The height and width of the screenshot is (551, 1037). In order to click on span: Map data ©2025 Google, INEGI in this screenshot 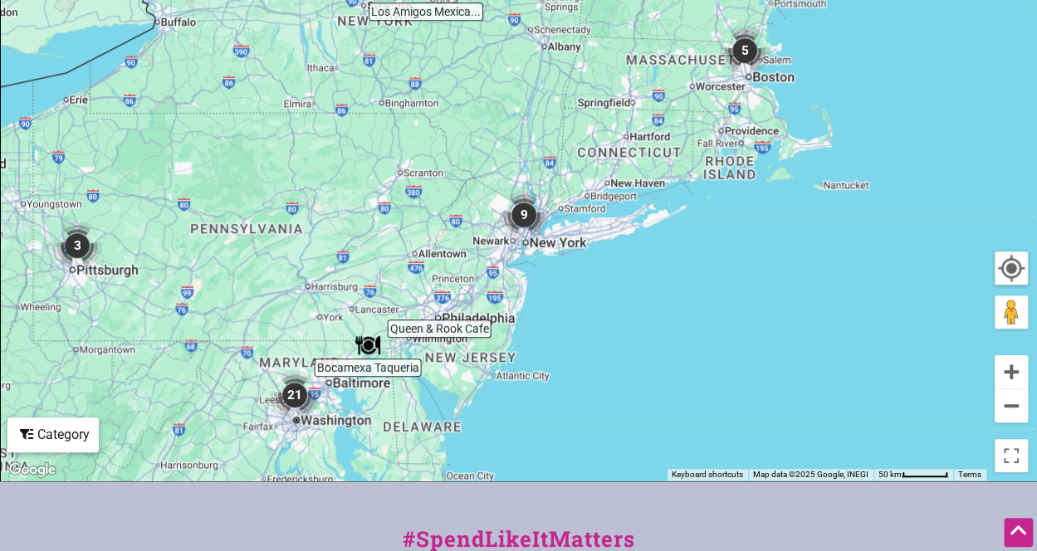, I will do `click(811, 474)`.